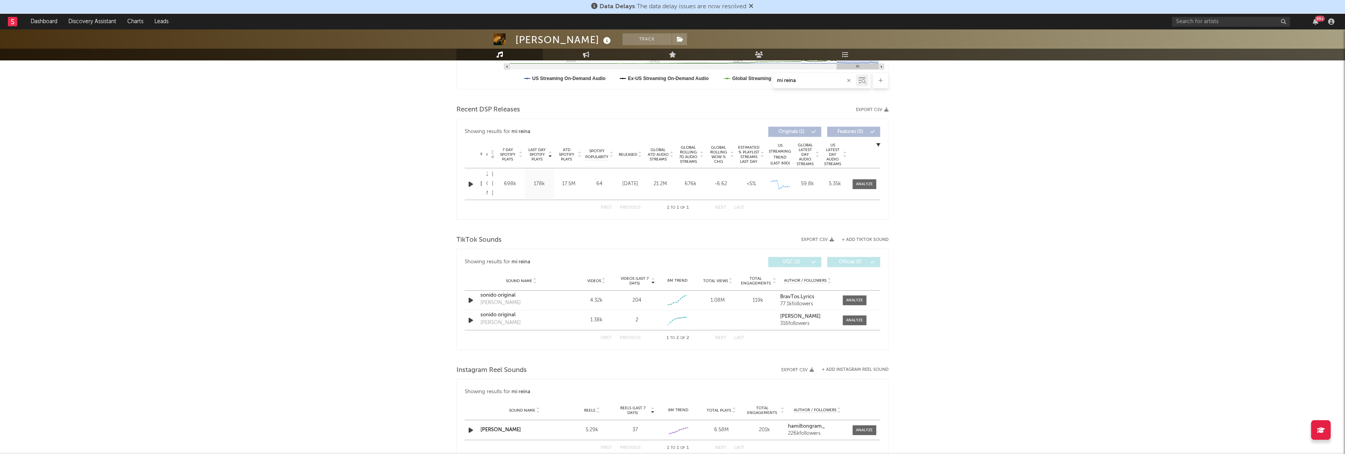 This screenshot has height=454, width=1345. I want to click on span: Features ( 0 ), so click(850, 132).